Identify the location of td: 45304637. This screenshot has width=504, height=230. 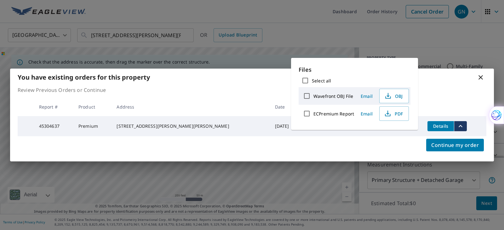
(54, 126).